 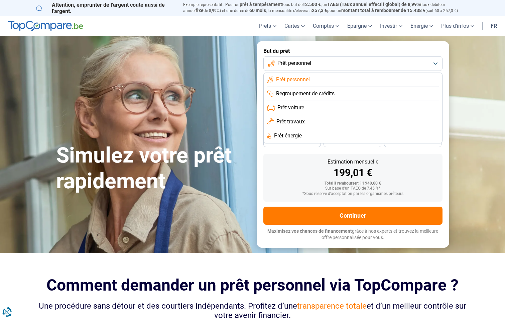 I want to click on div: *Sous réserve d'acceptation par les organismes prêteurs, so click(x=353, y=194).